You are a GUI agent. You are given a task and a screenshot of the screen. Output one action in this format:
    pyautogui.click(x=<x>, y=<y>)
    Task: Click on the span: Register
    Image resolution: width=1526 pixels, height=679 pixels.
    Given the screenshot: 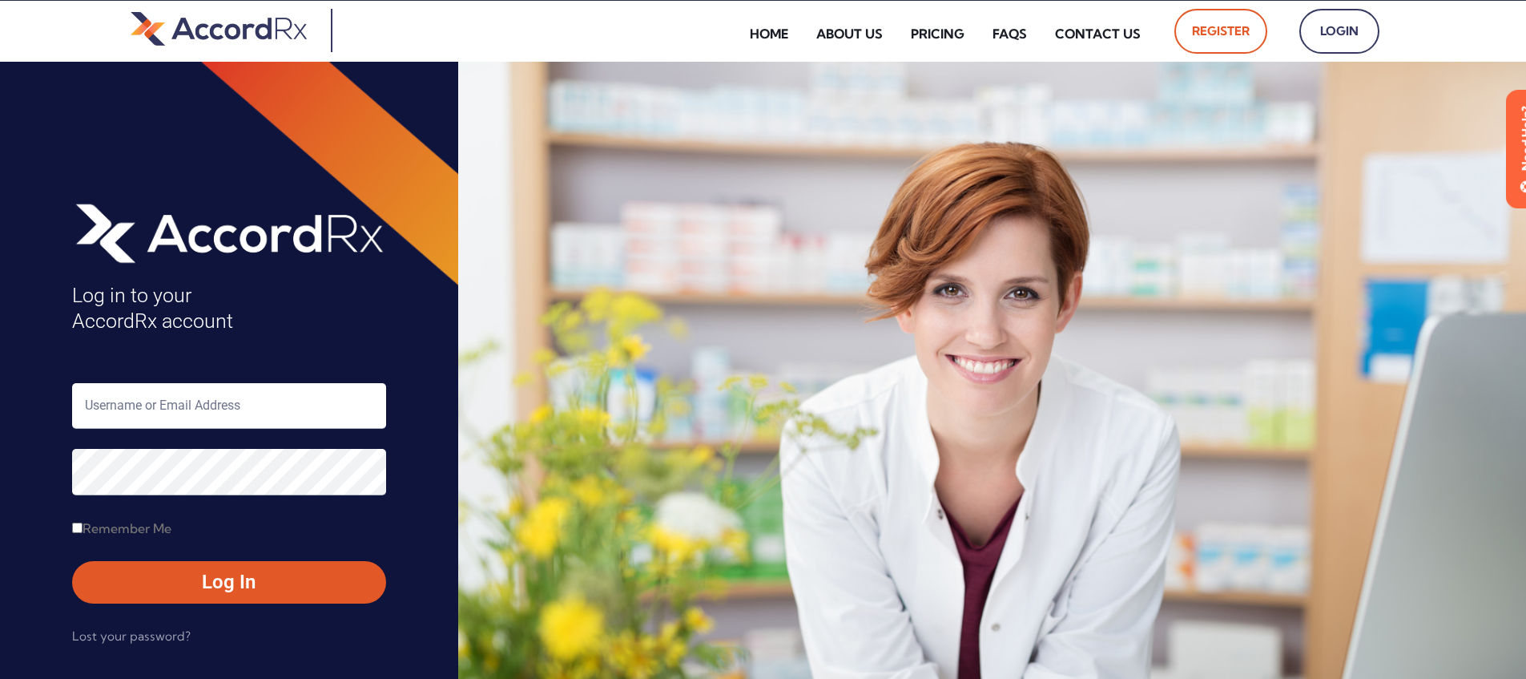 What is the action you would take?
    pyautogui.click(x=1221, y=31)
    